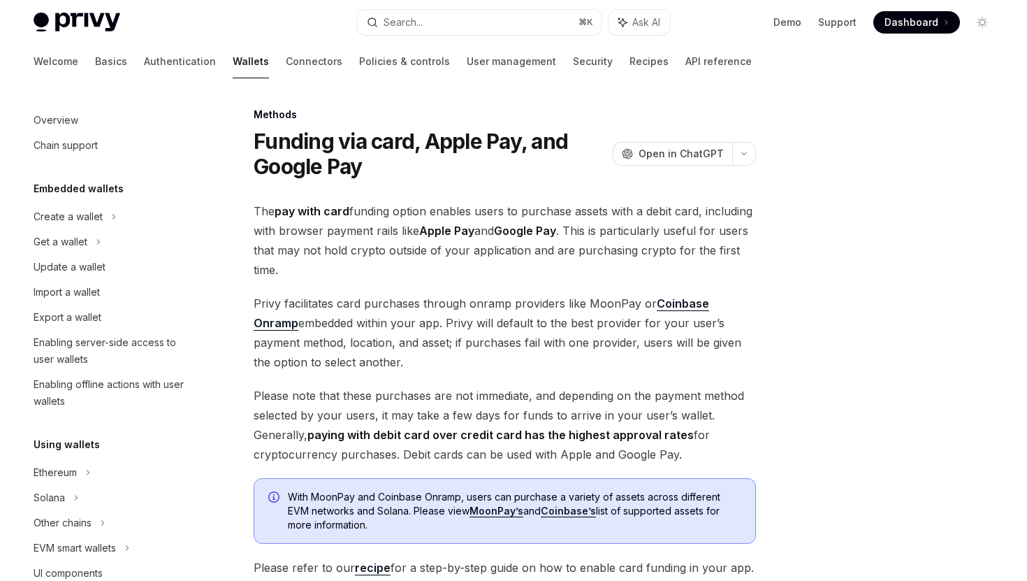  I want to click on a: Import a wallet, so click(112, 292).